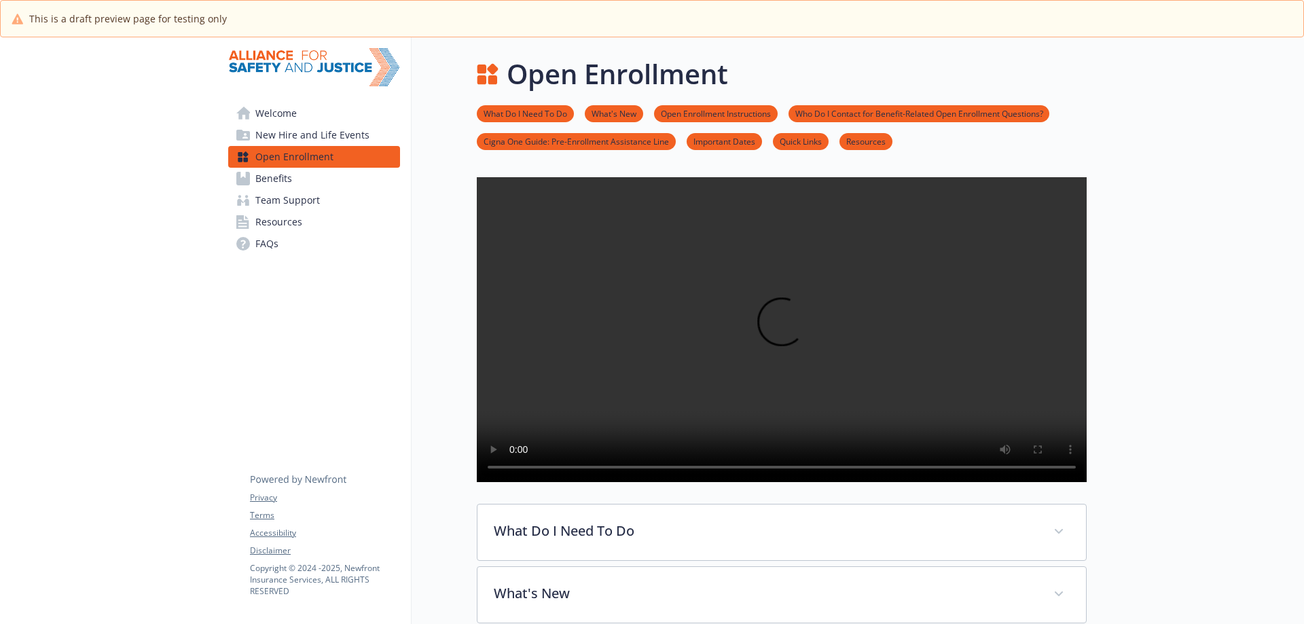 Image resolution: width=1304 pixels, height=624 pixels. Describe the element at coordinates (312, 135) in the screenshot. I see `span: New Hire and Life Events` at that location.